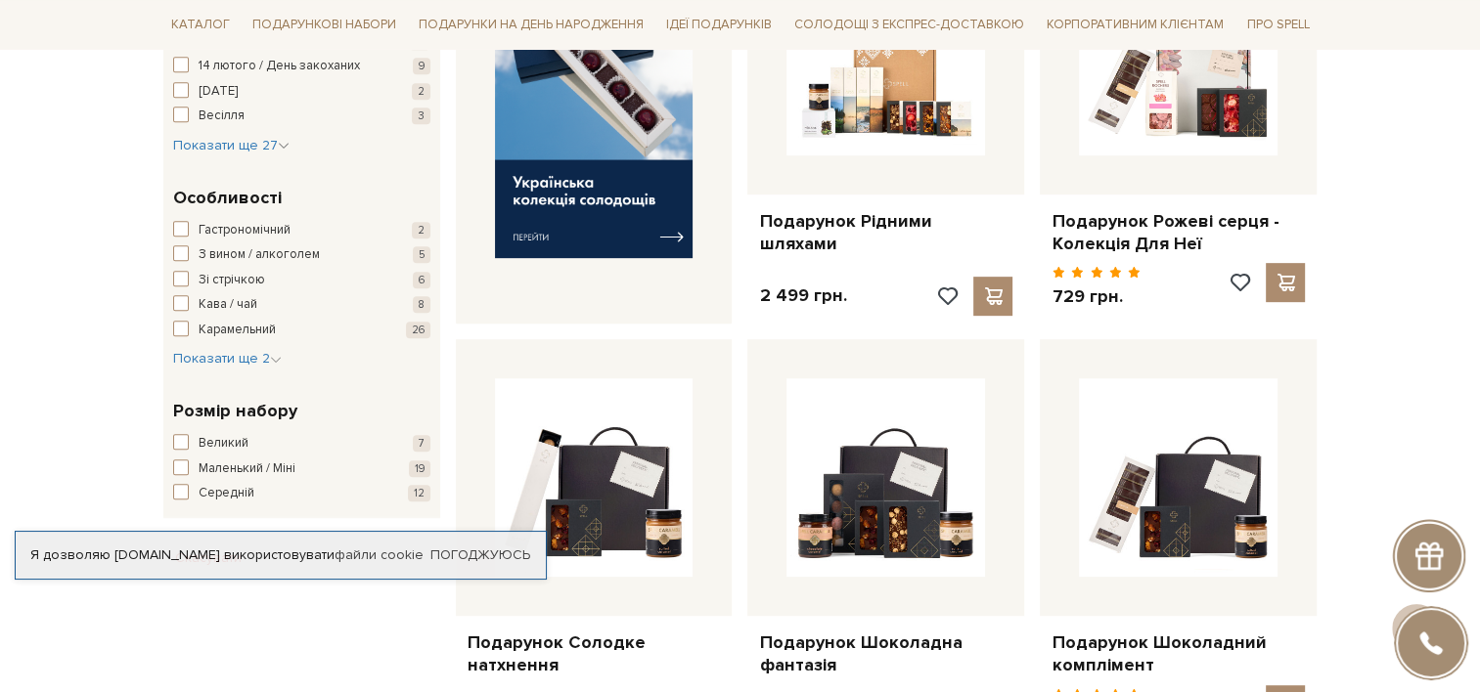  I want to click on a: Подарунок Шоколадна фантазія, so click(885, 654).